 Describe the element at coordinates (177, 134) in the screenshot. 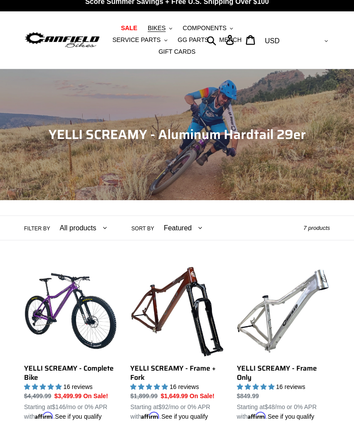

I see `span: YELLI SCREAMY - Aluminum Hardtail 29er` at that location.